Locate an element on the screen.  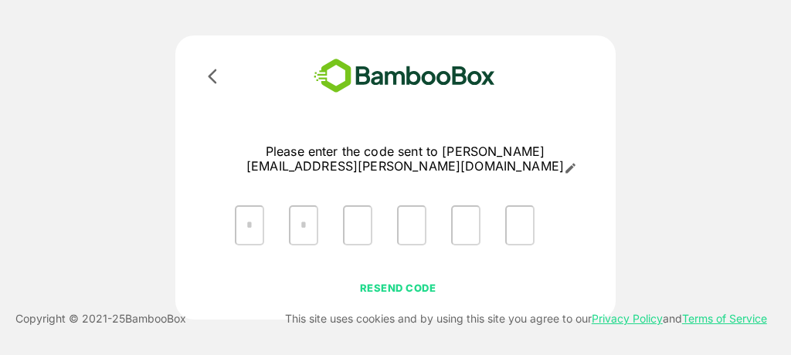
a: Terms of Service is located at coordinates (724, 318).